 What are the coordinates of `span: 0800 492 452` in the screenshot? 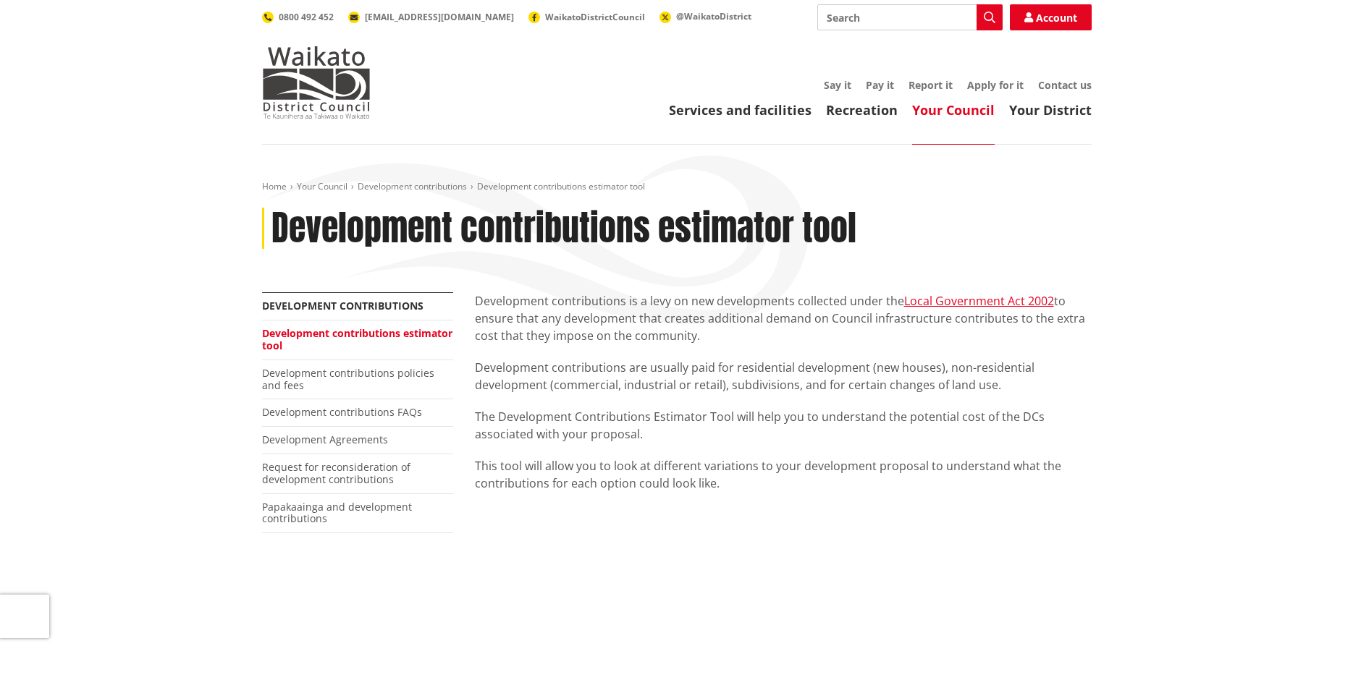 It's located at (306, 17).